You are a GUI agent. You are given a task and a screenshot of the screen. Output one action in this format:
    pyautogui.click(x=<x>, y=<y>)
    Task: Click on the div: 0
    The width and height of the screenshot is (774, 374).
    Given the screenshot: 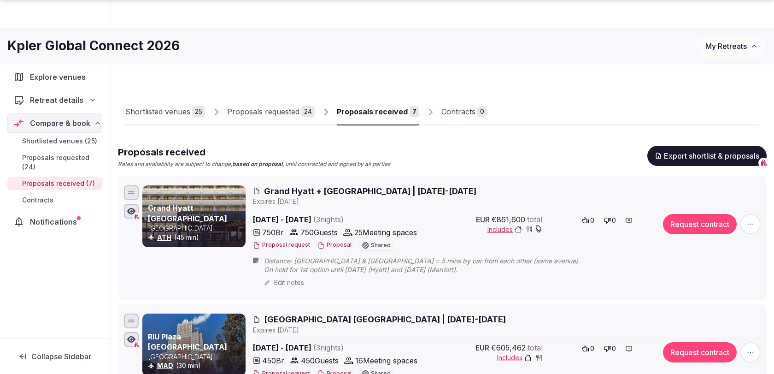 What is the action you would take?
    pyautogui.click(x=482, y=112)
    